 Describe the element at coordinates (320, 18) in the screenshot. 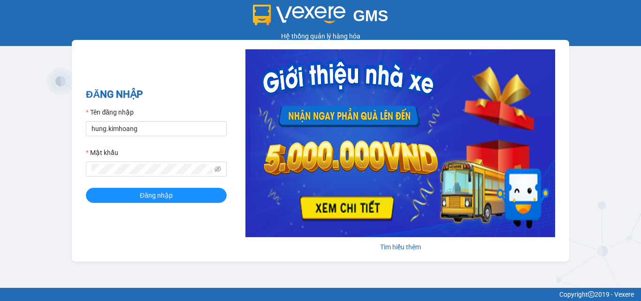

I see `a: GMS` at that location.